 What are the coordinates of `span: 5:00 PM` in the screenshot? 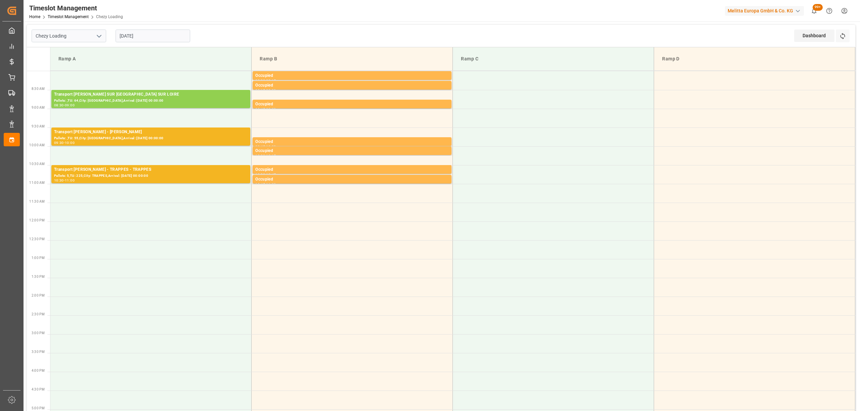 It's located at (38, 408).